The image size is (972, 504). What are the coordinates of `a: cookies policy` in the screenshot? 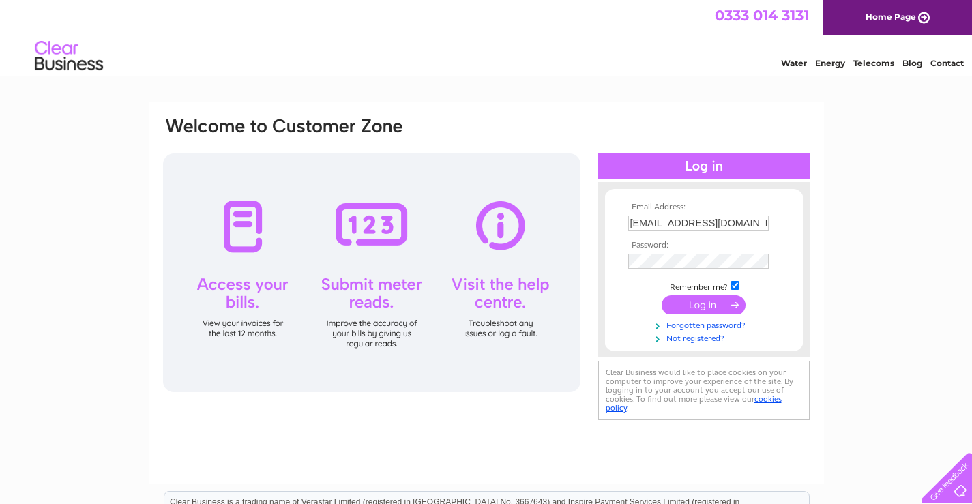 It's located at (694, 403).